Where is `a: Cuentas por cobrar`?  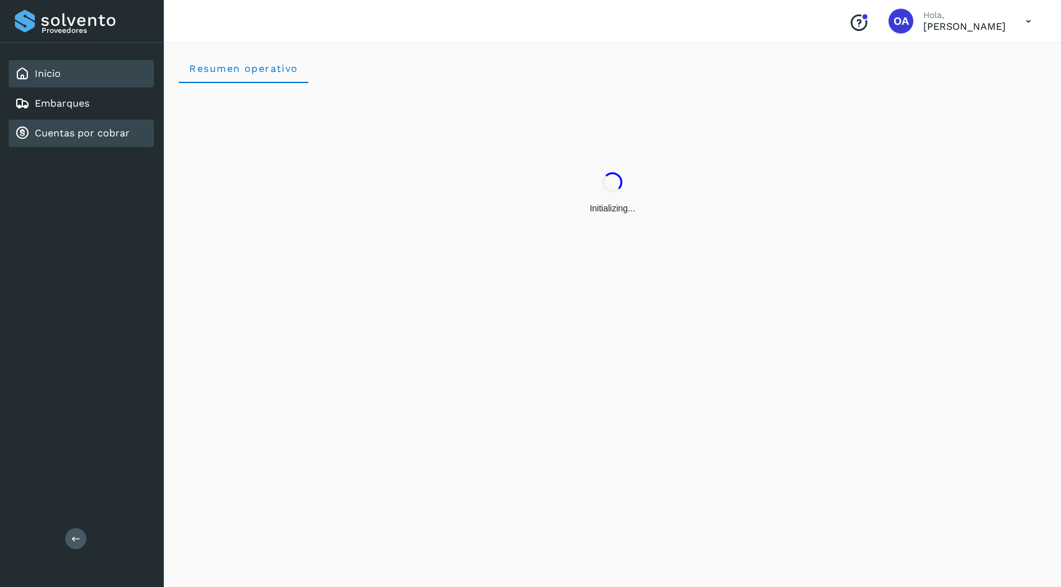 a: Cuentas por cobrar is located at coordinates (82, 133).